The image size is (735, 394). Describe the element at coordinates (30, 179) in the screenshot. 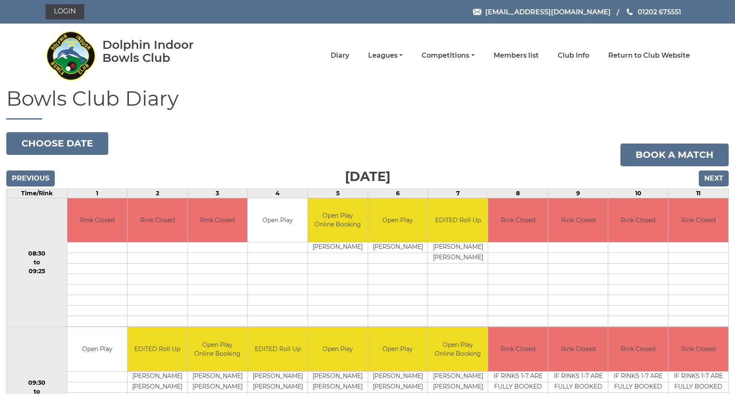

I see `input: Previous` at that location.